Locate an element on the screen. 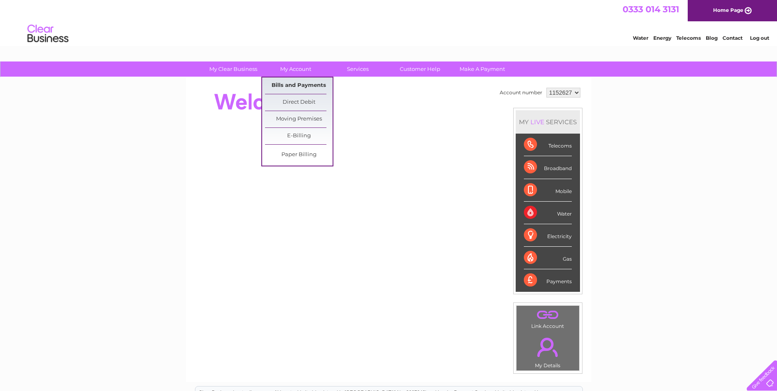  a: Direct Debit is located at coordinates (299, 102).